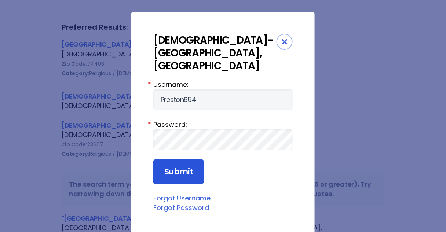 Image resolution: width=446 pixels, height=232 pixels. I want to click on a: Forgot Password, so click(181, 208).